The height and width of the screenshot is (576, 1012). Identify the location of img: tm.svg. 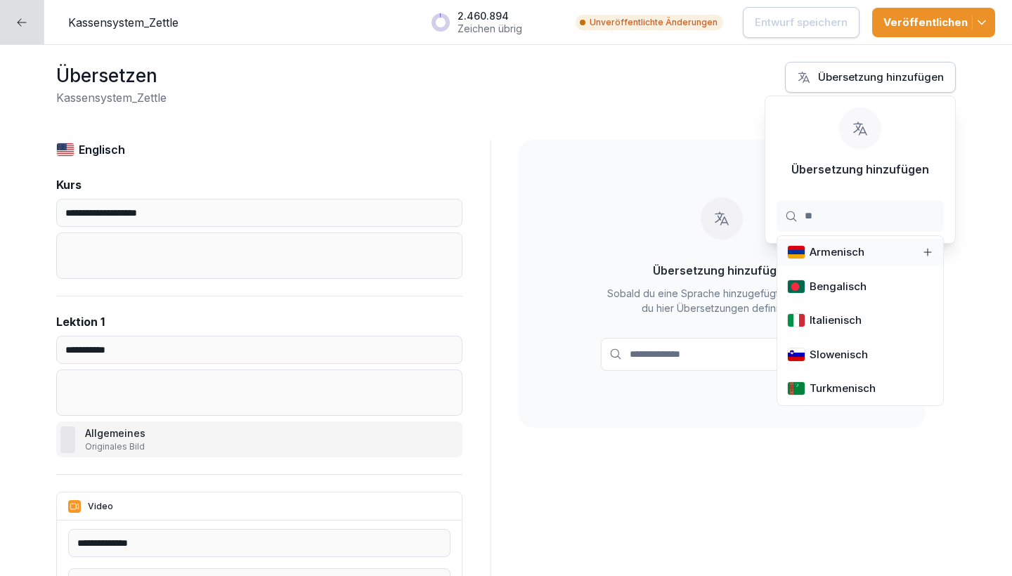
(796, 389).